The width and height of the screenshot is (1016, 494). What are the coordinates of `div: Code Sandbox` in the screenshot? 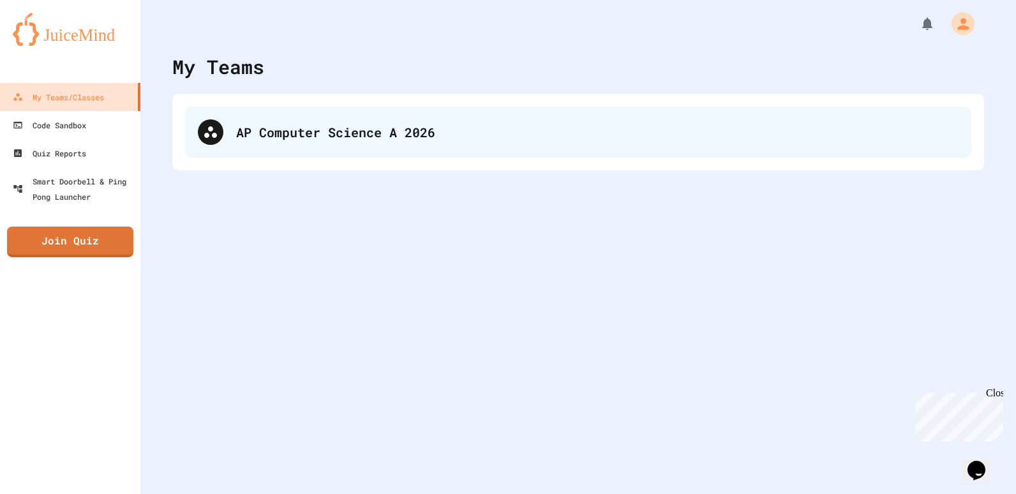 It's located at (49, 125).